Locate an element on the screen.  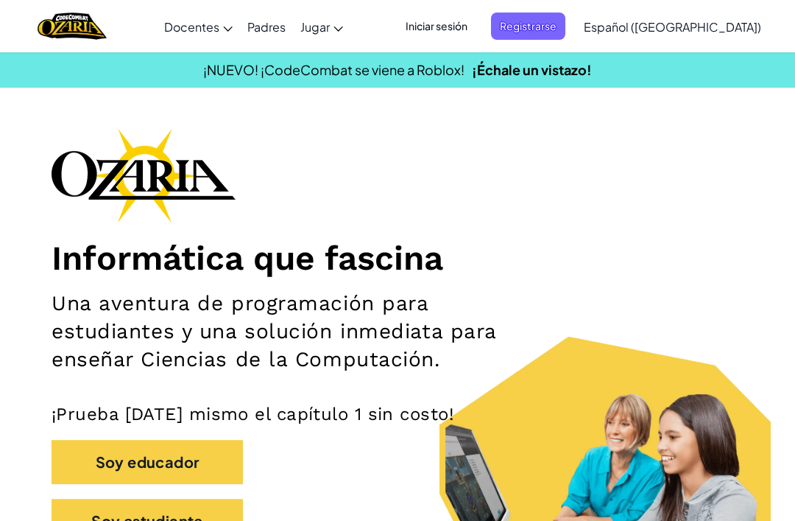
a: Docentes is located at coordinates (198, 27).